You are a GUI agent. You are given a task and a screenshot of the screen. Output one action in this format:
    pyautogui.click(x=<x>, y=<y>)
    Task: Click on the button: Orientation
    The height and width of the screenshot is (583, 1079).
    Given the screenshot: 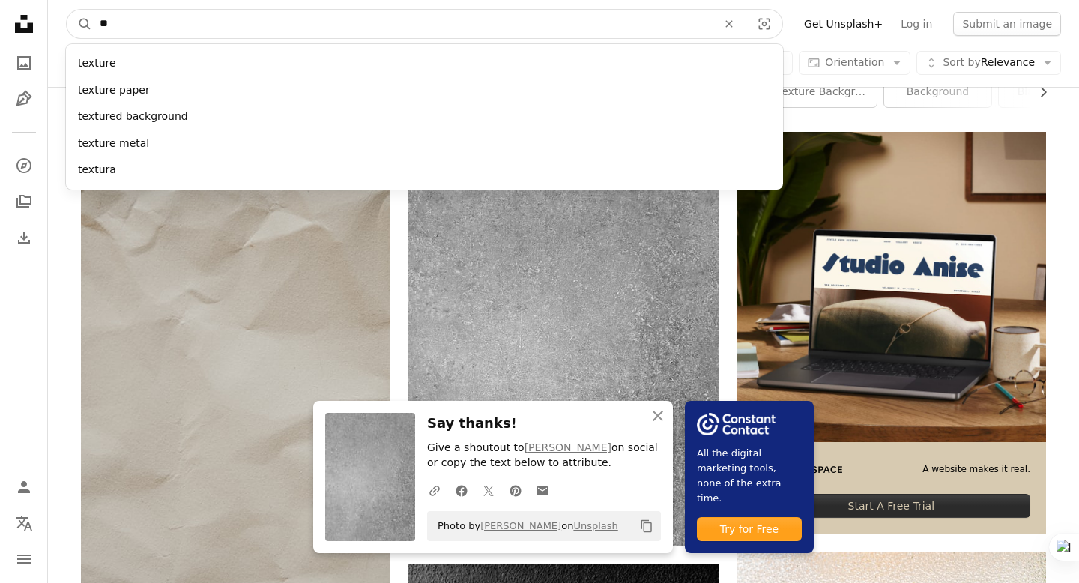 What is the action you would take?
    pyautogui.click(x=854, y=63)
    